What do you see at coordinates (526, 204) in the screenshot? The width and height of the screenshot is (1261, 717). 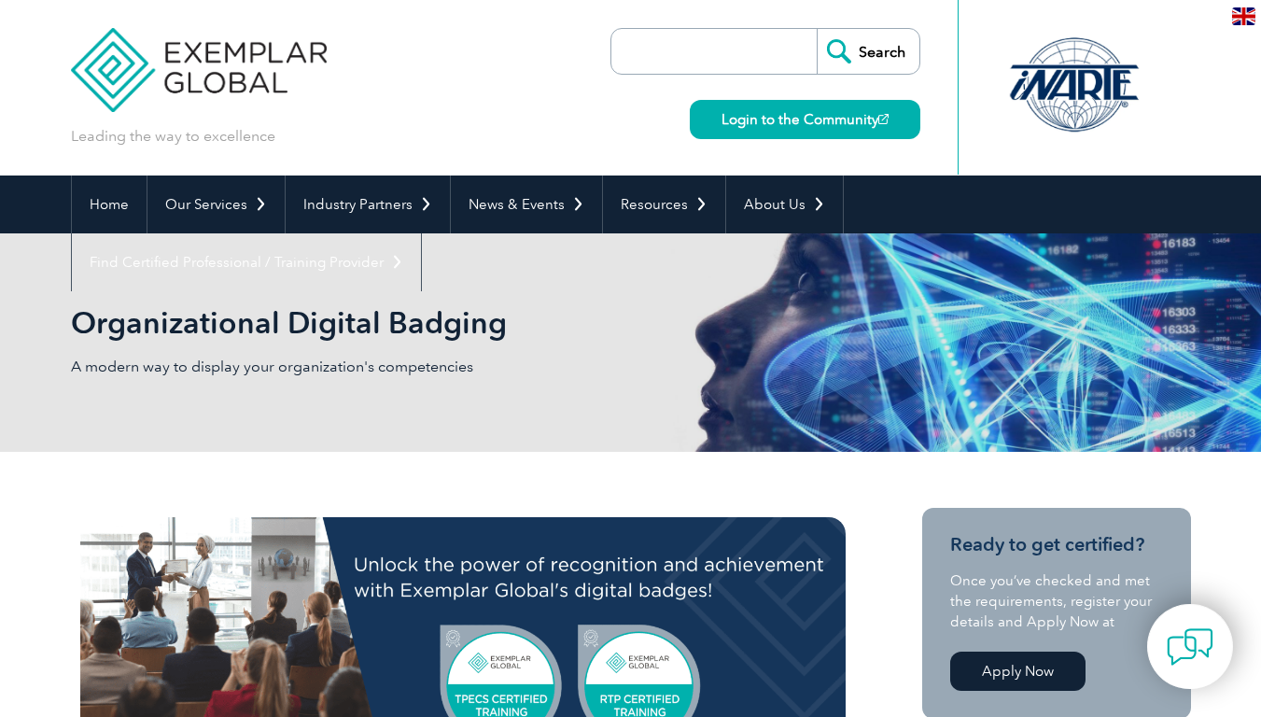 I see `a: News & Events` at bounding box center [526, 204].